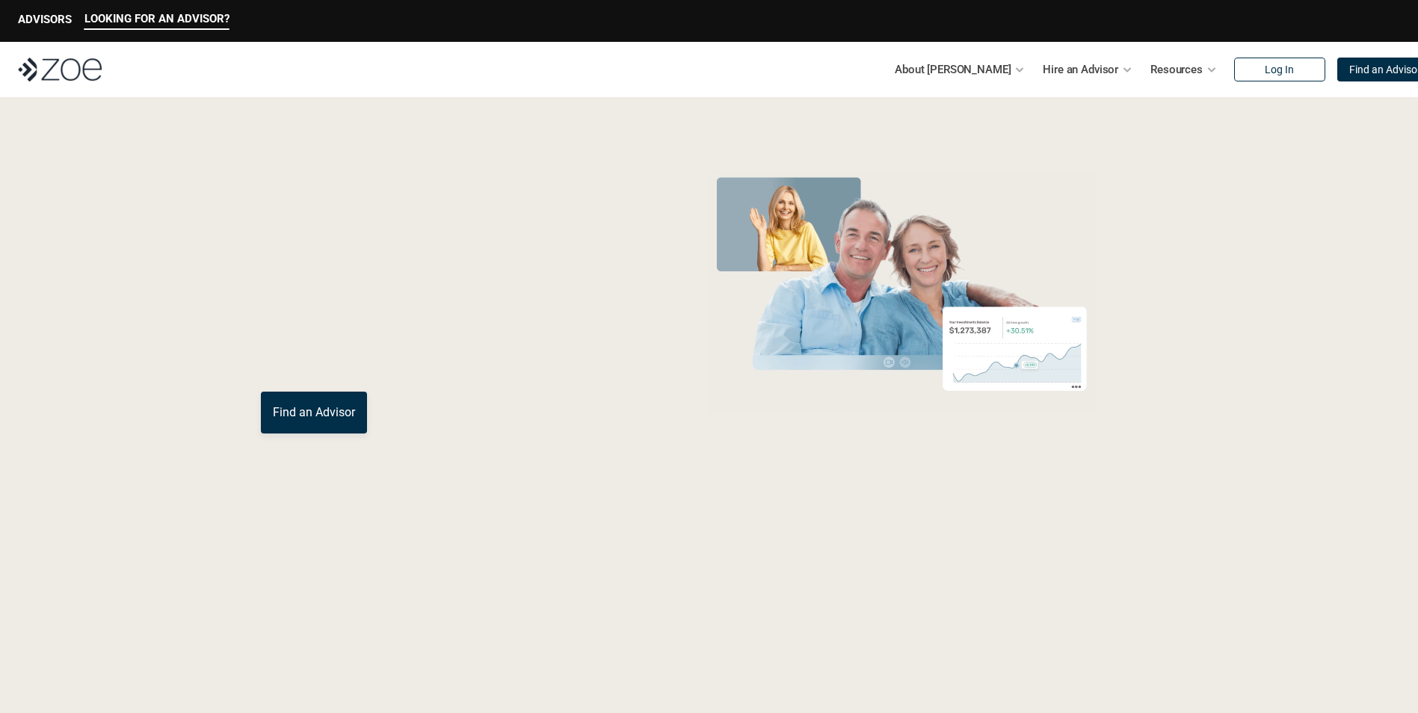 The height and width of the screenshot is (713, 1418). Describe the element at coordinates (1080, 70) in the screenshot. I see `p: Hire an Advisor` at that location.